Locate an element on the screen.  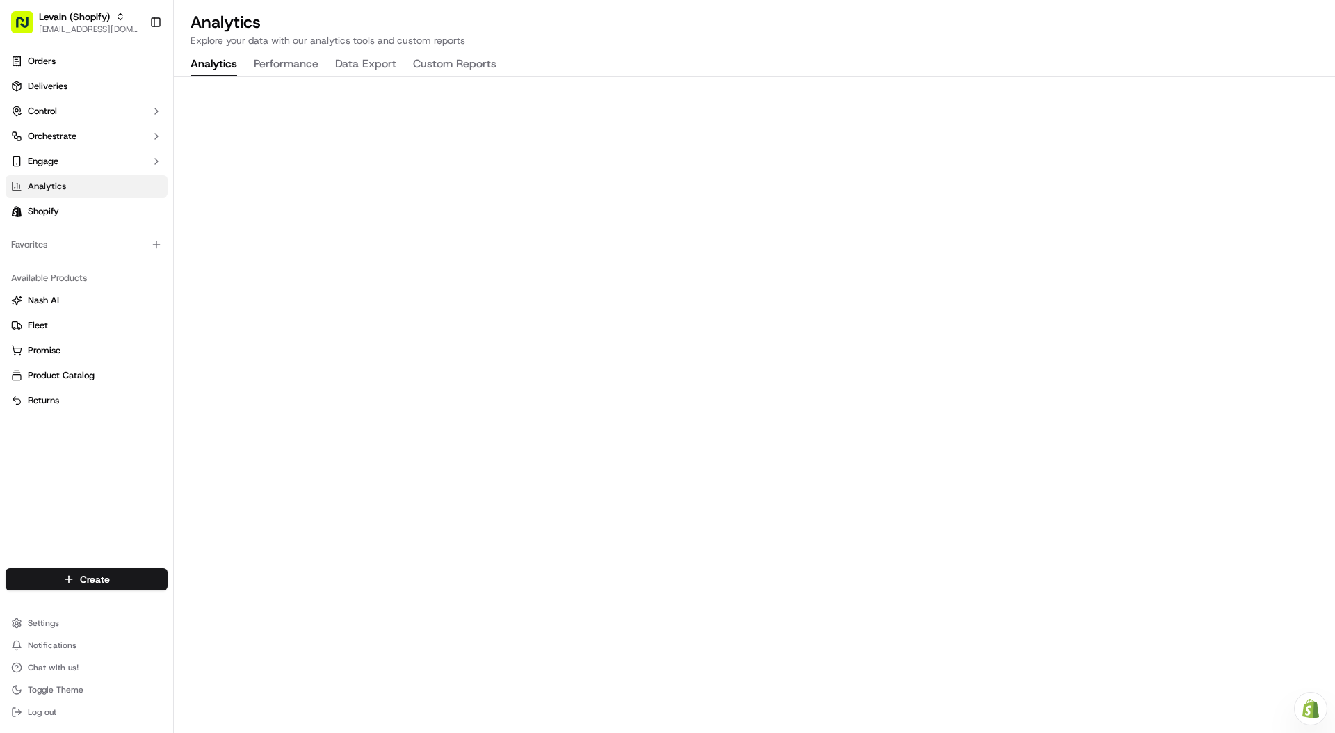
button: Orchestrate is located at coordinates (86, 136).